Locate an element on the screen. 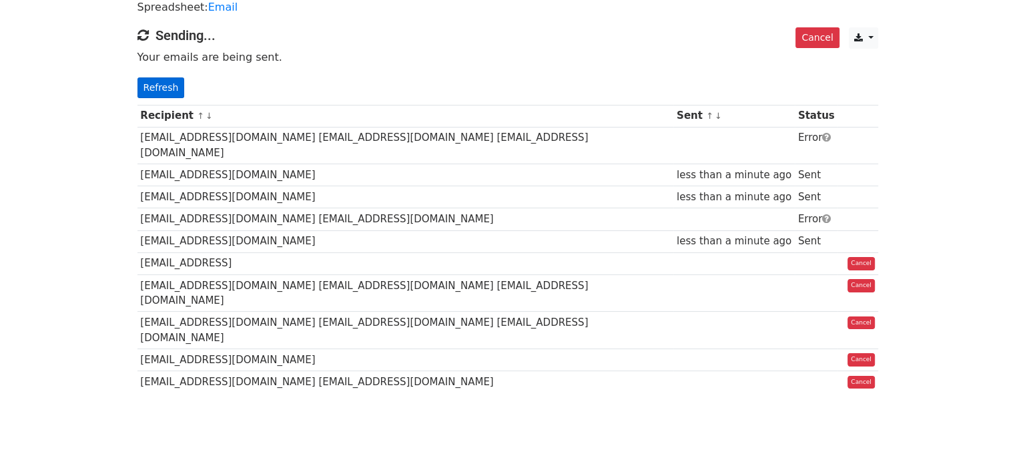  h4: Sending... is located at coordinates (508, 35).